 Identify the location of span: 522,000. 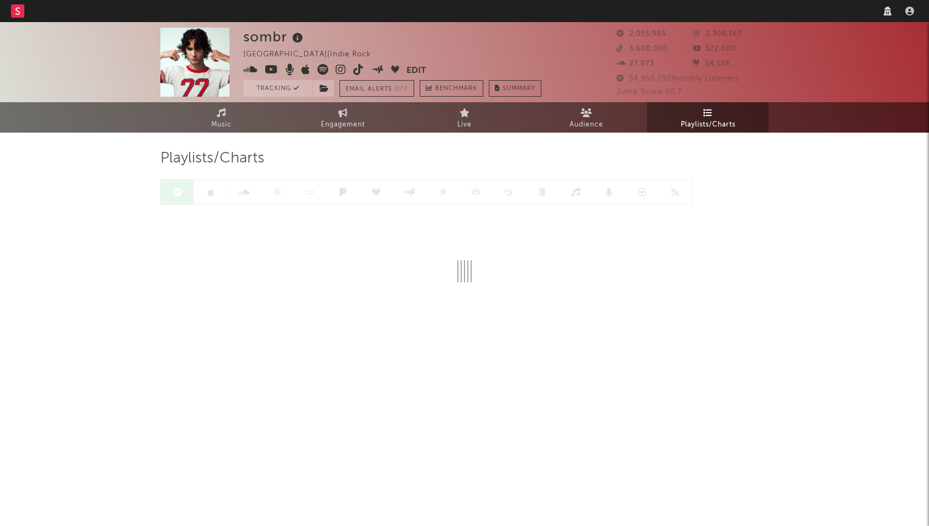
(714, 49).